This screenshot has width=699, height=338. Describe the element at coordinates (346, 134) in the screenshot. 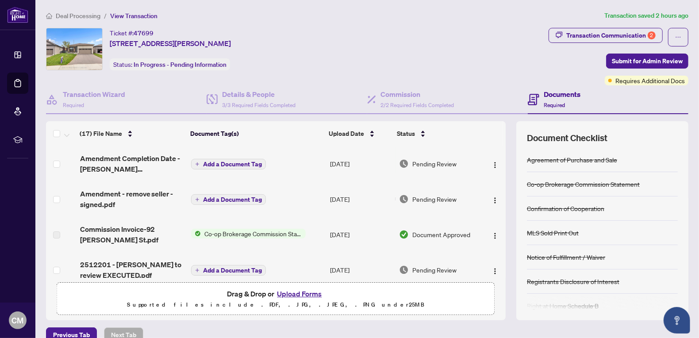

I see `span: Upload Date` at that location.